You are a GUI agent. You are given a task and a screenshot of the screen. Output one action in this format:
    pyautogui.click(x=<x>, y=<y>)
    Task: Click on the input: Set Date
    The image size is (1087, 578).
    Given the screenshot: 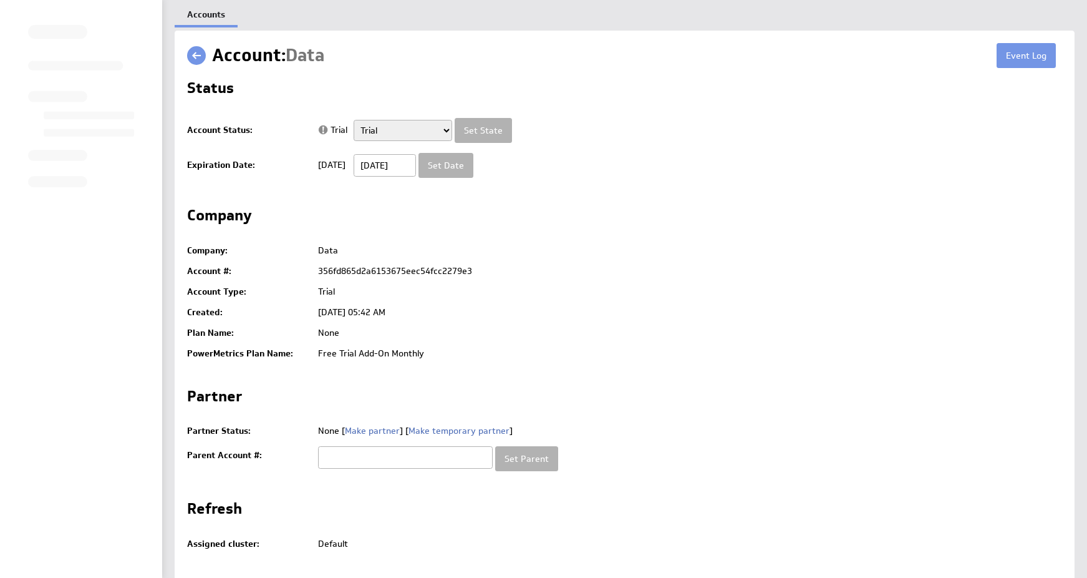 What is the action you would take?
    pyautogui.click(x=446, y=165)
    